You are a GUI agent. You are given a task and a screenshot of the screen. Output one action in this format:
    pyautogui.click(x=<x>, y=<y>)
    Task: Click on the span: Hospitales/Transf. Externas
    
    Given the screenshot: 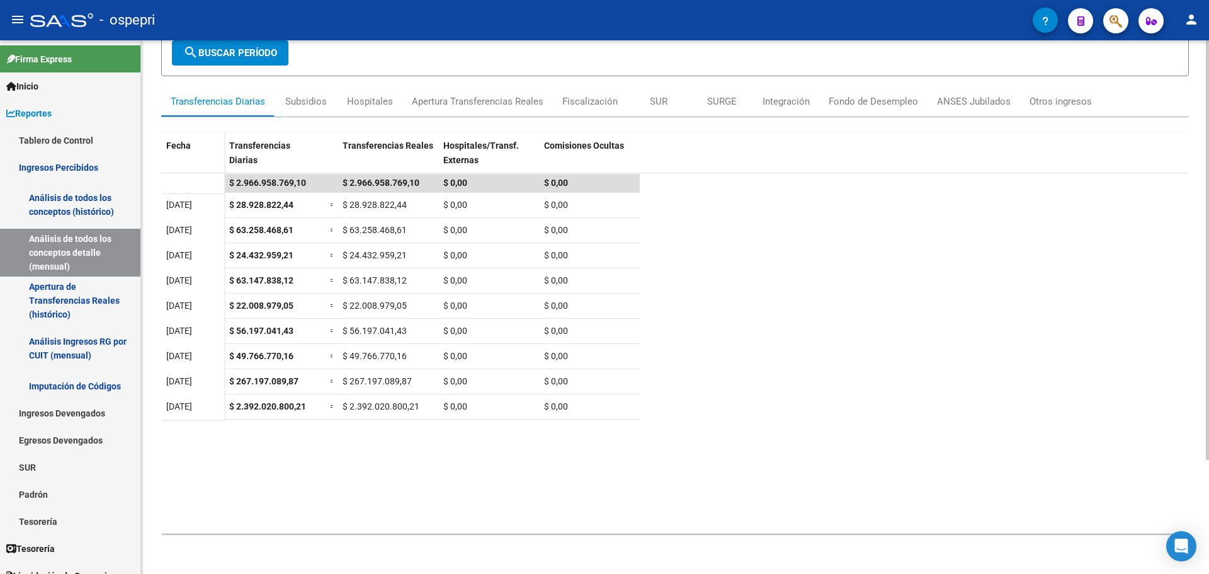 What is the action you would take?
    pyautogui.click(x=481, y=152)
    